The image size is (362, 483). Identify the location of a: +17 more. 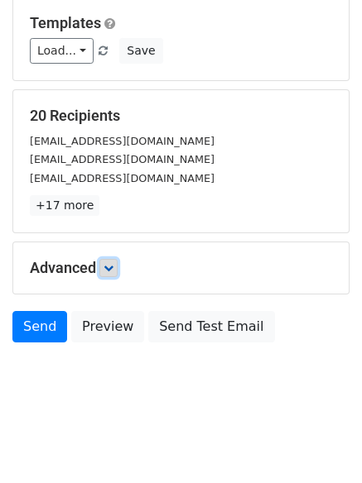
(65, 205).